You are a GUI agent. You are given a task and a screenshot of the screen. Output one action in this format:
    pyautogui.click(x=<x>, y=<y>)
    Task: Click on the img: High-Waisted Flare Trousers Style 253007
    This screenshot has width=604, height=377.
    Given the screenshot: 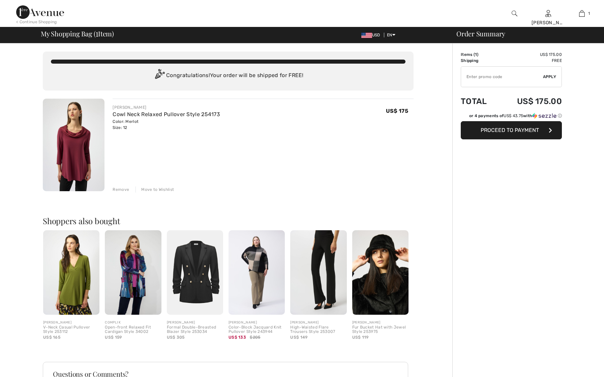 What is the action you would take?
    pyautogui.click(x=318, y=273)
    